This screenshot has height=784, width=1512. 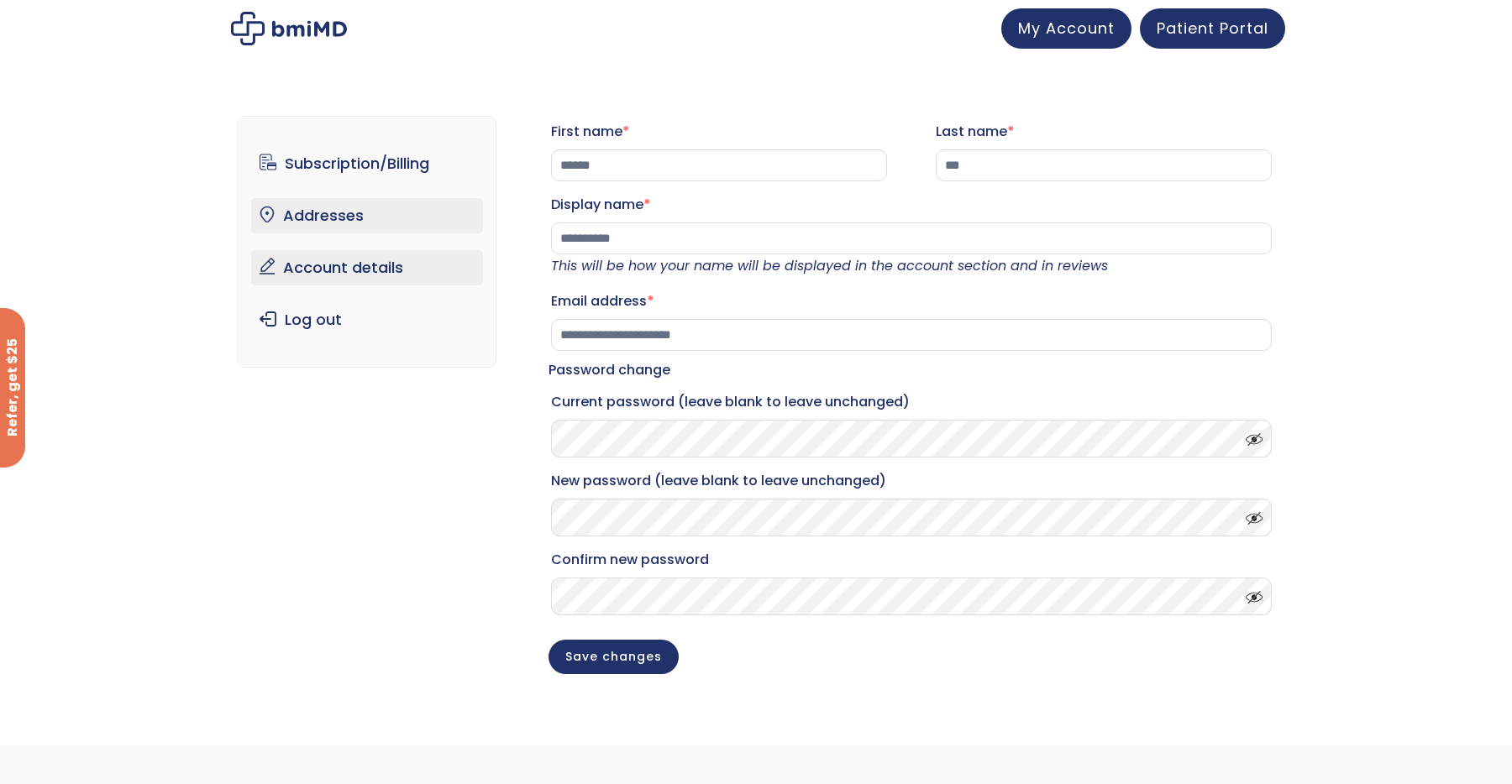 What do you see at coordinates (367, 268) in the screenshot?
I see `a: Account details` at bounding box center [367, 268].